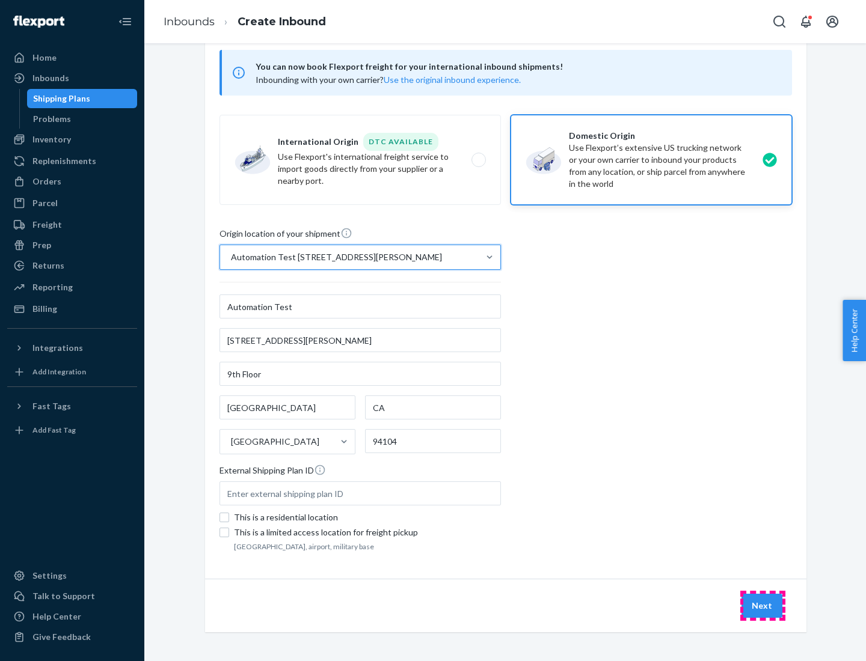 This screenshot has height=661, width=866. Describe the element at coordinates (64, 161) in the screenshot. I see `div: Replenishments` at that location.